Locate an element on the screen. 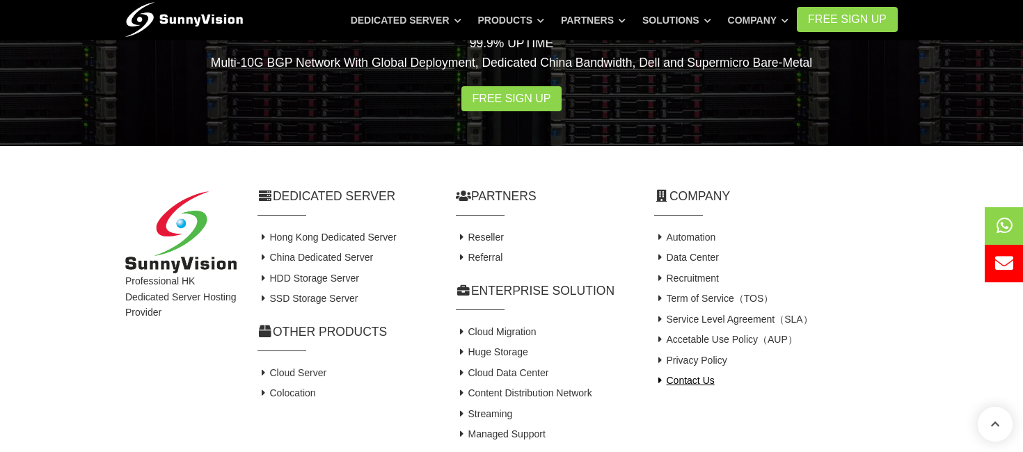 This screenshot has height=452, width=1023. a: Automation is located at coordinates (685, 237).